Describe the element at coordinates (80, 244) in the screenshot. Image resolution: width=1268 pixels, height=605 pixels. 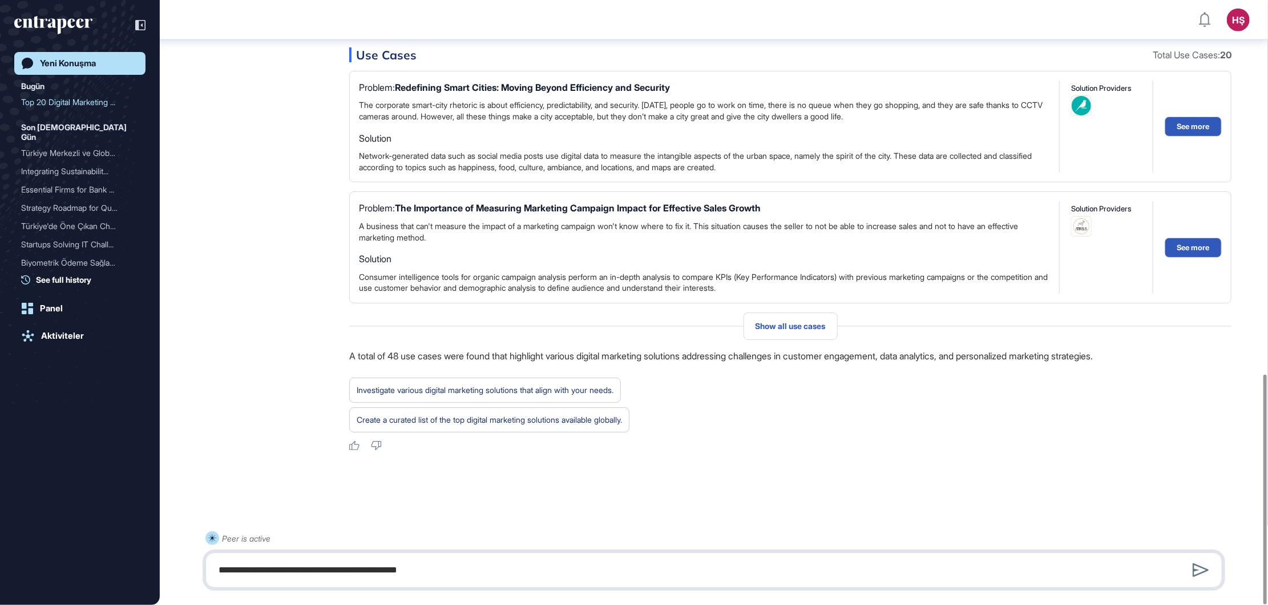
I see `div: Startups Solving IT Challenges for Large Companies` at that location.